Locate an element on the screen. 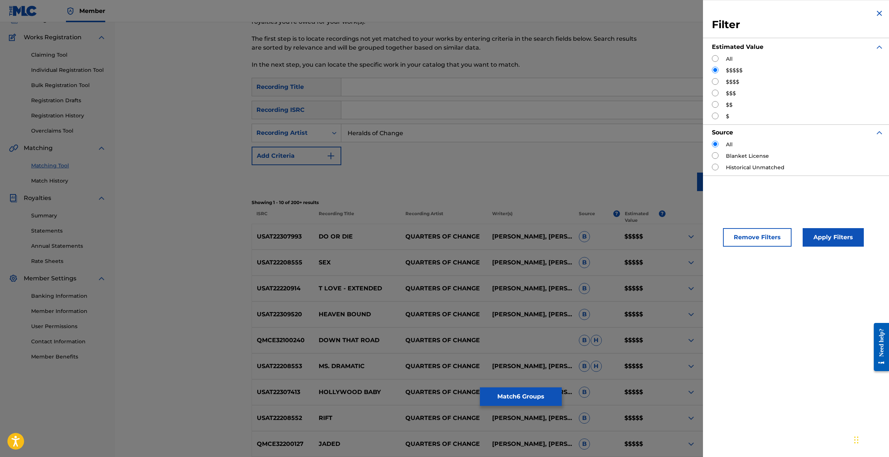 The width and height of the screenshot is (889, 457). a: Matching Tool is located at coordinates (69, 166).